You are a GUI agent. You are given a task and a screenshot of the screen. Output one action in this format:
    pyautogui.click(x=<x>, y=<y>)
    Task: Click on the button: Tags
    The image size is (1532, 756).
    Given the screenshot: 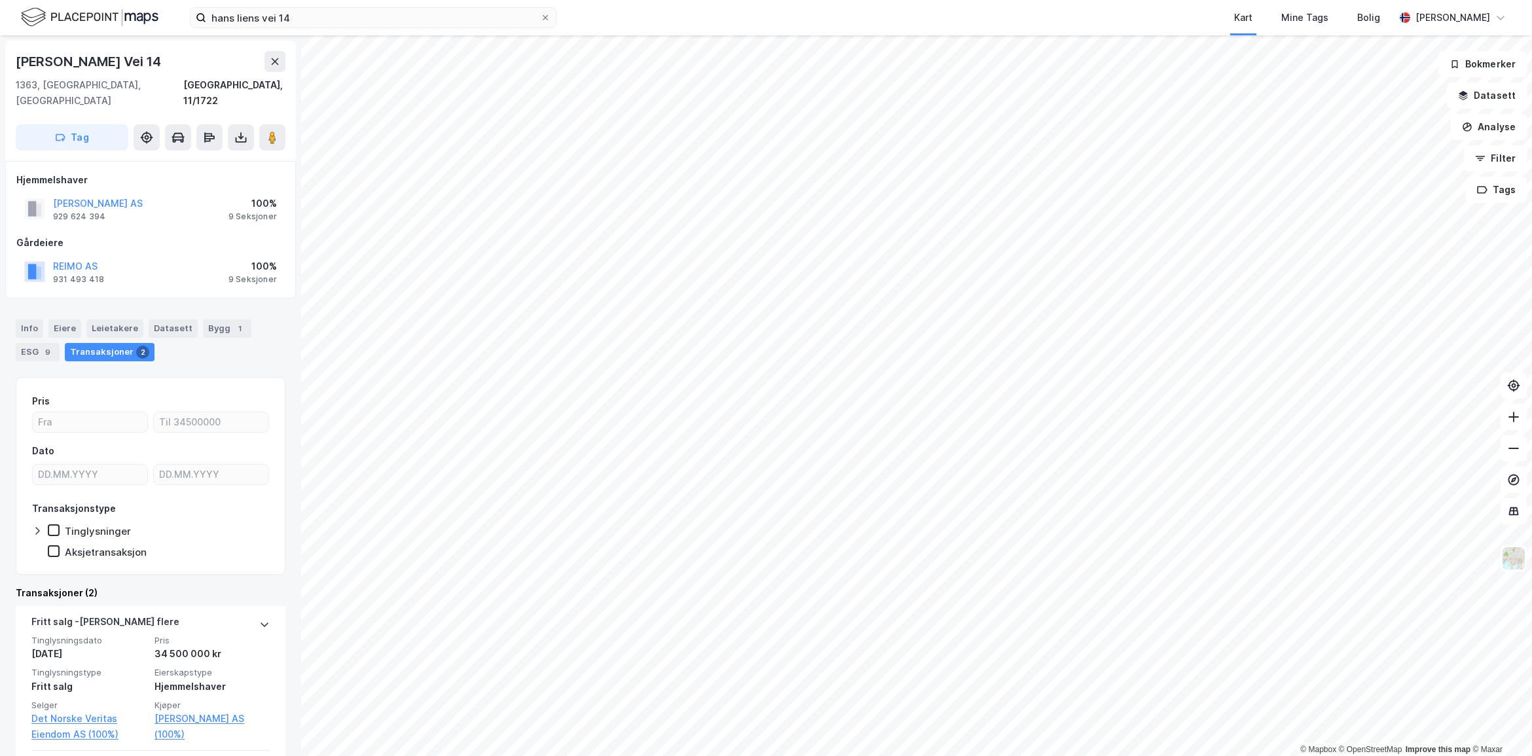 What is the action you would take?
    pyautogui.click(x=1496, y=190)
    